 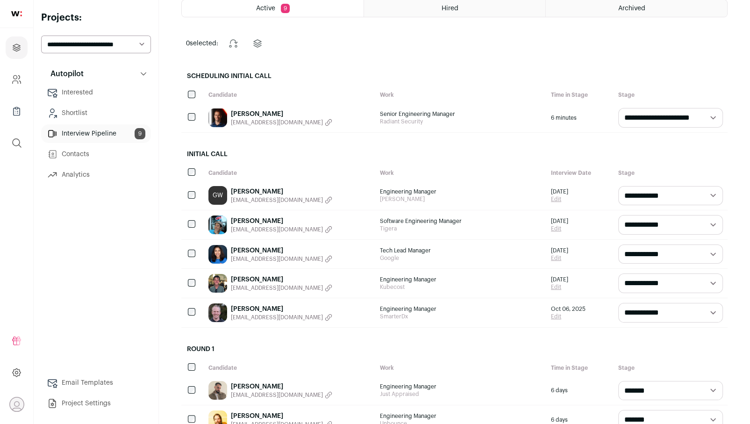 I want to click on span: Tigera, so click(x=461, y=228).